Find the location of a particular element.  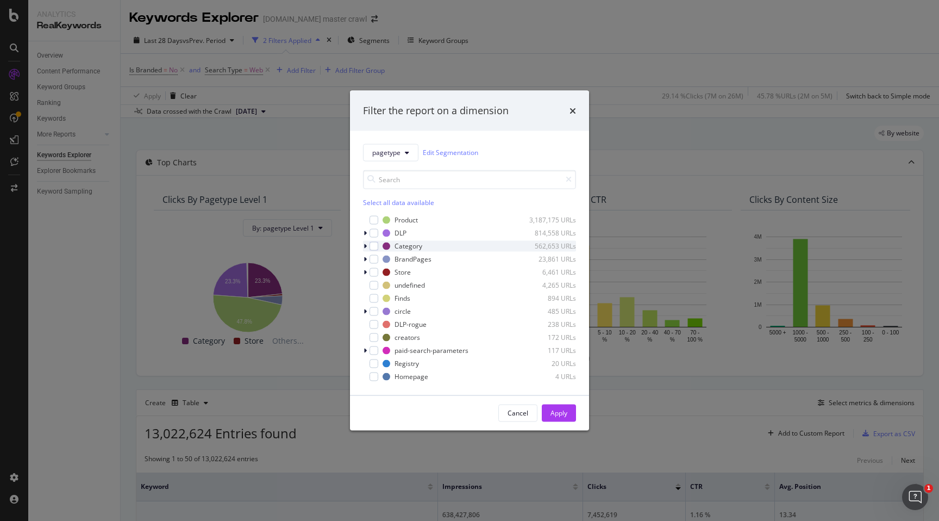

div: undefined is located at coordinates (410, 285).